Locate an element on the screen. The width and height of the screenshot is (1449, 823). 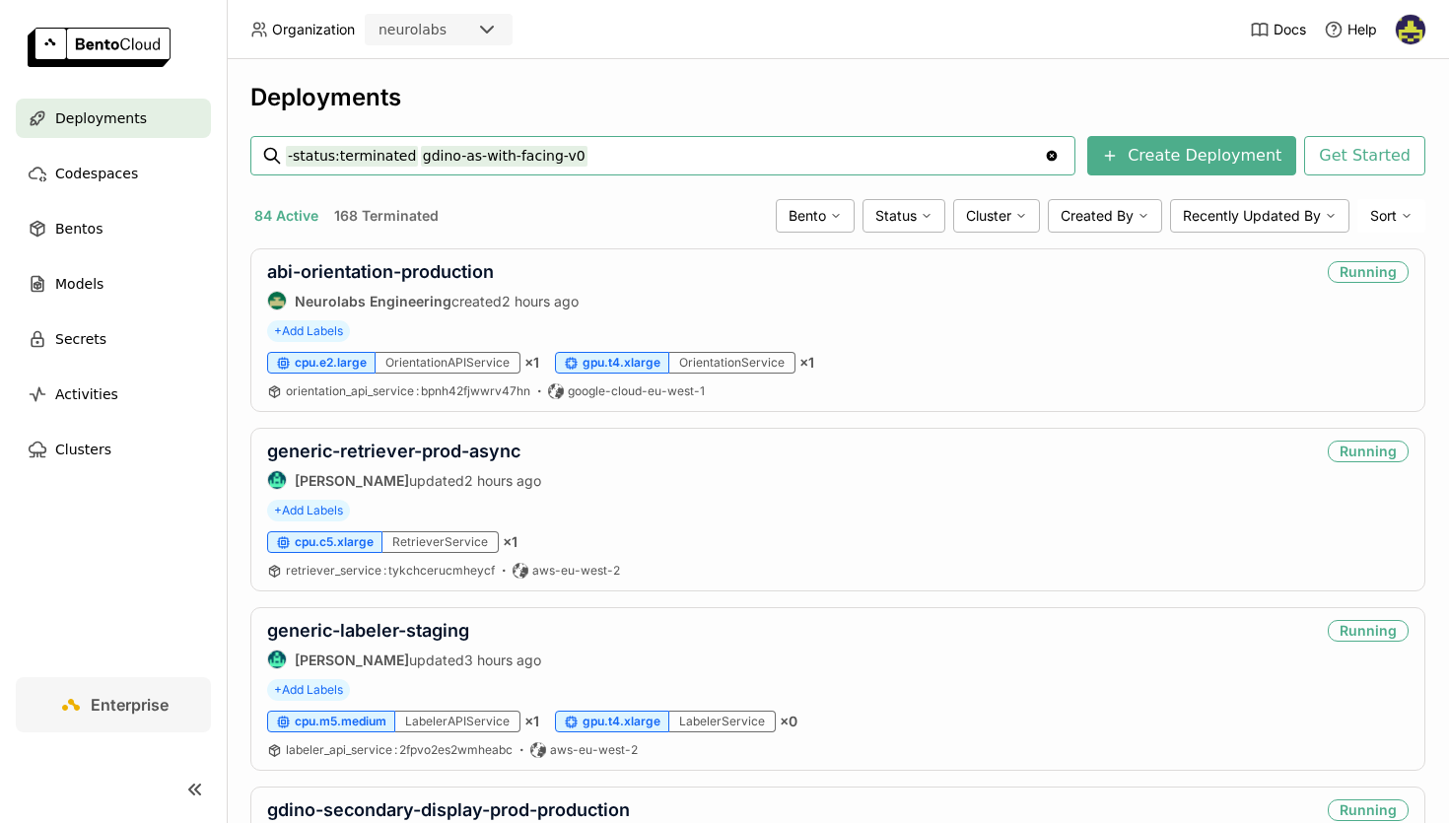
a: Models is located at coordinates (113, 284).